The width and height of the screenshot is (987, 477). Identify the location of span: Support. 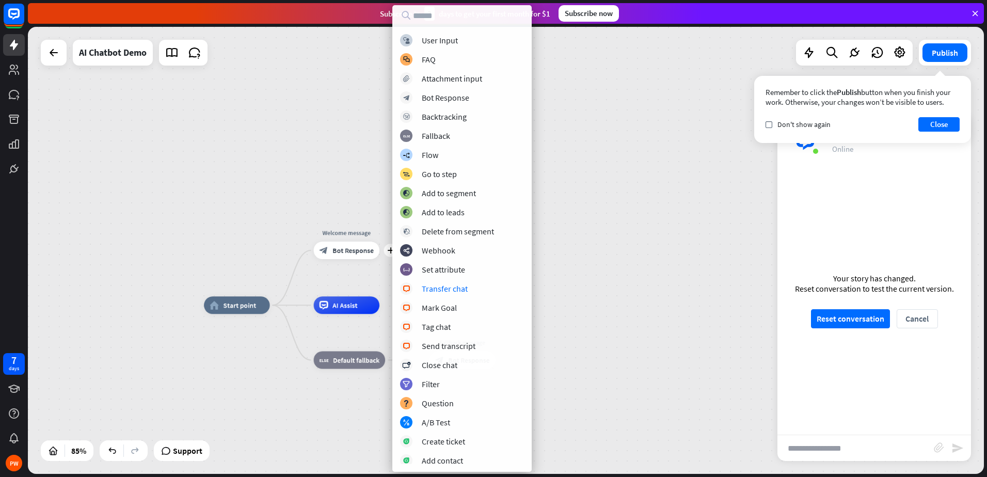
(187, 451).